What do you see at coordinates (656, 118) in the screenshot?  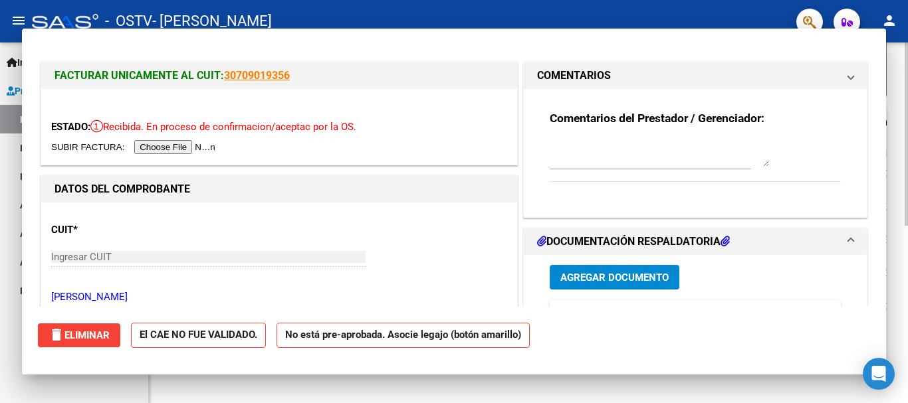 I see `strong: Comentarios del Prestador / Gerenciador:` at bounding box center [656, 118].